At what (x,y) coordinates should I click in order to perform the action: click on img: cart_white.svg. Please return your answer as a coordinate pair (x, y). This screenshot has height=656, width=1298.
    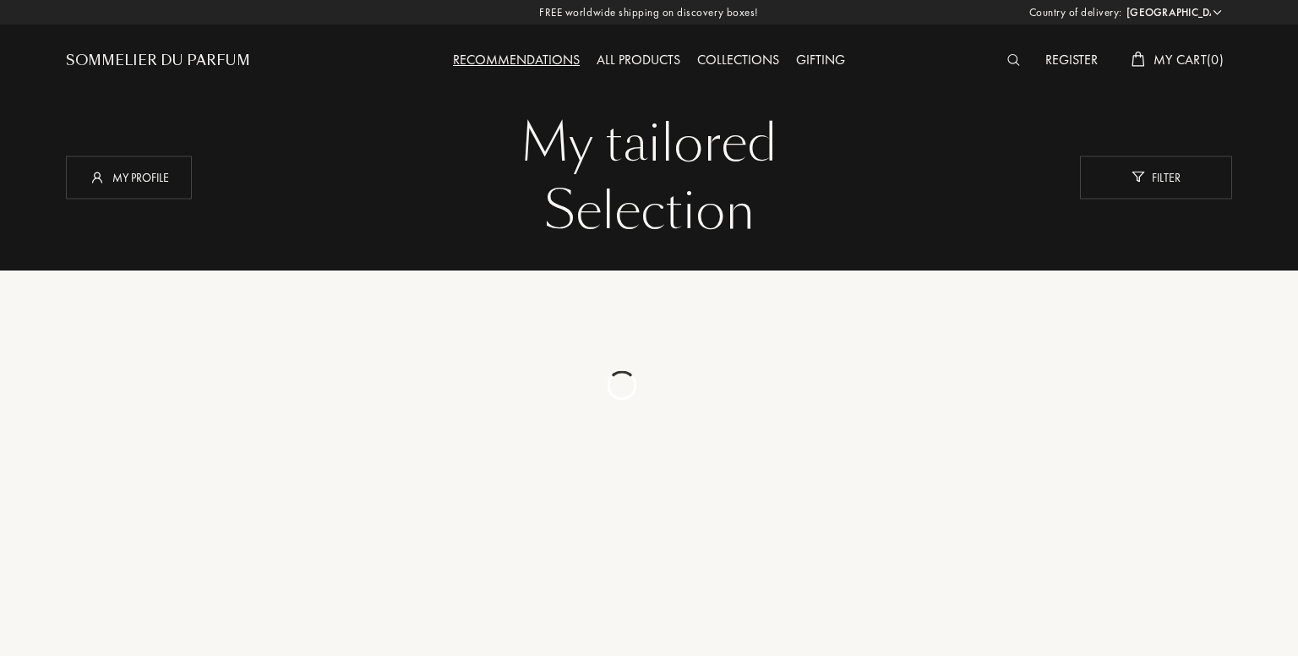
    Looking at the image, I should click on (1139, 59).